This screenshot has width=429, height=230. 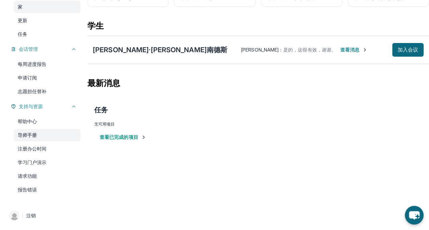 What do you see at coordinates (119, 137) in the screenshot?
I see `font: 查看已完成的项目` at bounding box center [119, 137].